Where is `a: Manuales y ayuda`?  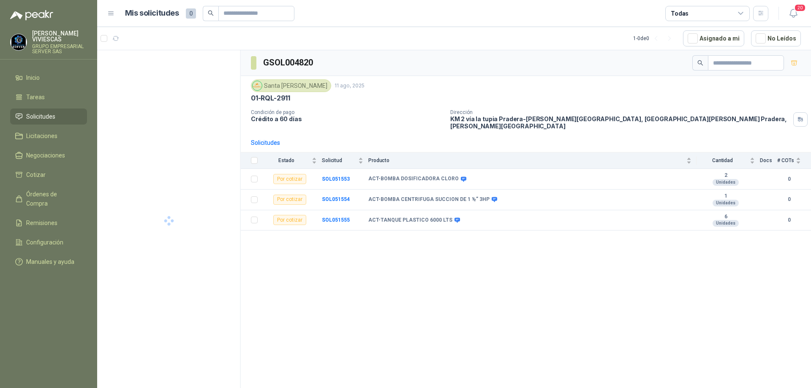 a: Manuales y ayuda is located at coordinates (49, 262).